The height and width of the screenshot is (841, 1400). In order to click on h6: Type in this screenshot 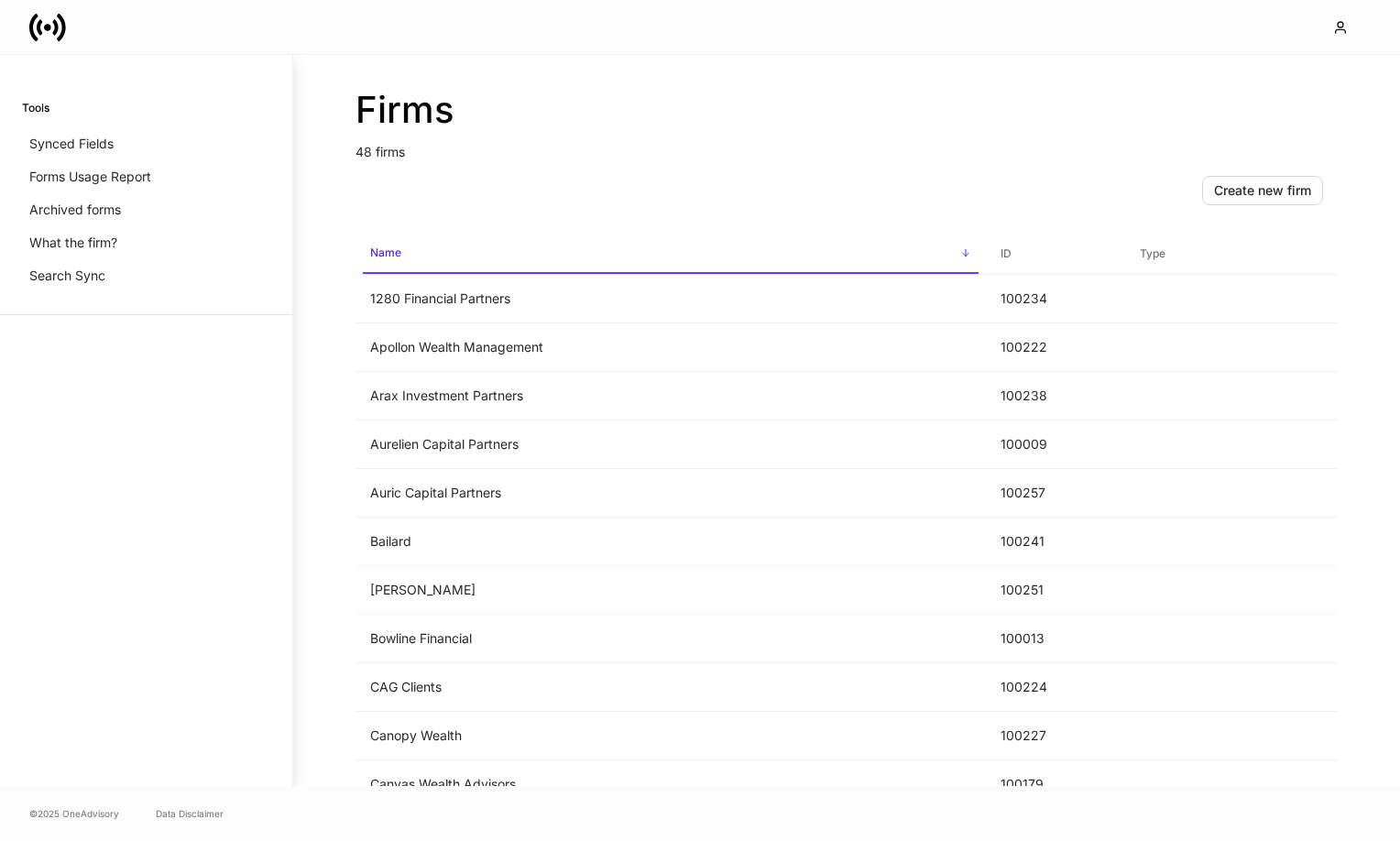, I will do `click(1153, 253)`.